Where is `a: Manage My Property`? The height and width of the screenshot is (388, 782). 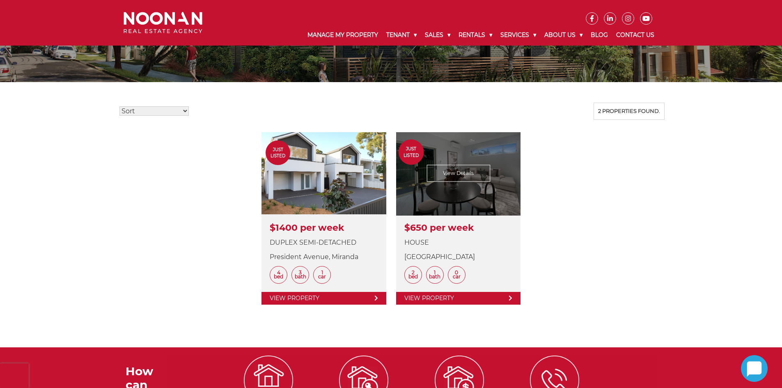 a: Manage My Property is located at coordinates (343, 35).